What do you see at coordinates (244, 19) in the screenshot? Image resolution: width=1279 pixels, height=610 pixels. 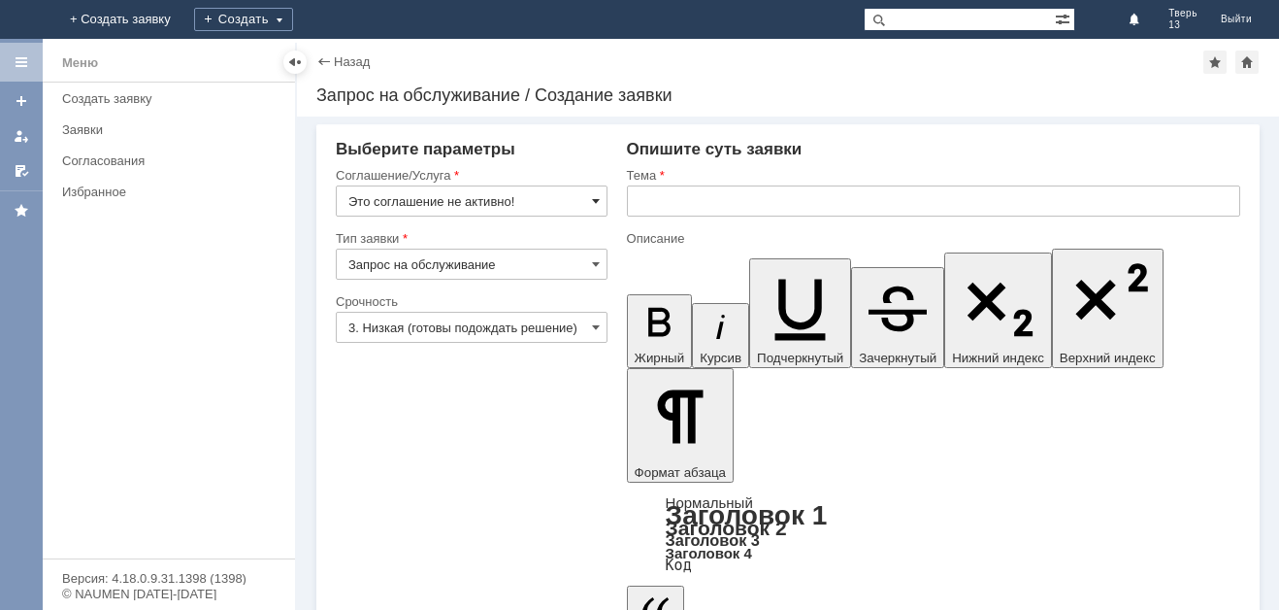 I see `div: Создать` at bounding box center [244, 19].